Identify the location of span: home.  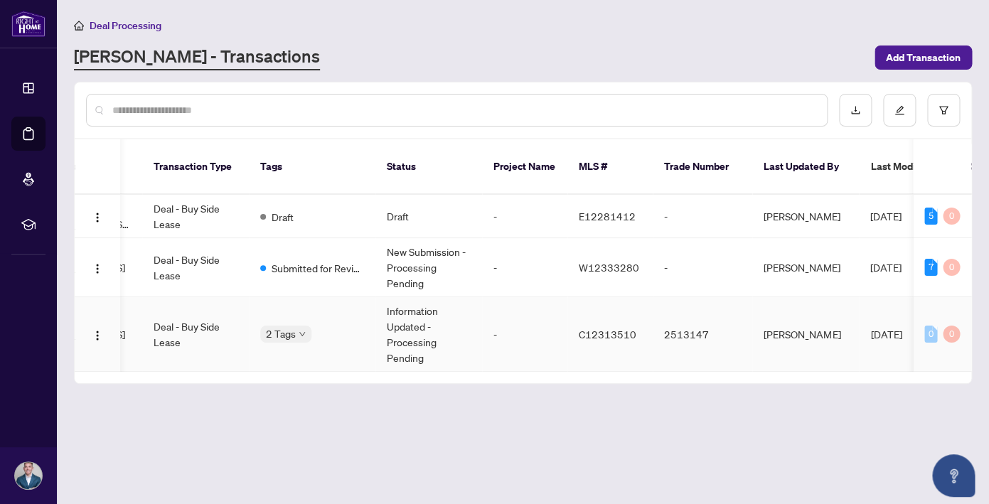
(79, 26).